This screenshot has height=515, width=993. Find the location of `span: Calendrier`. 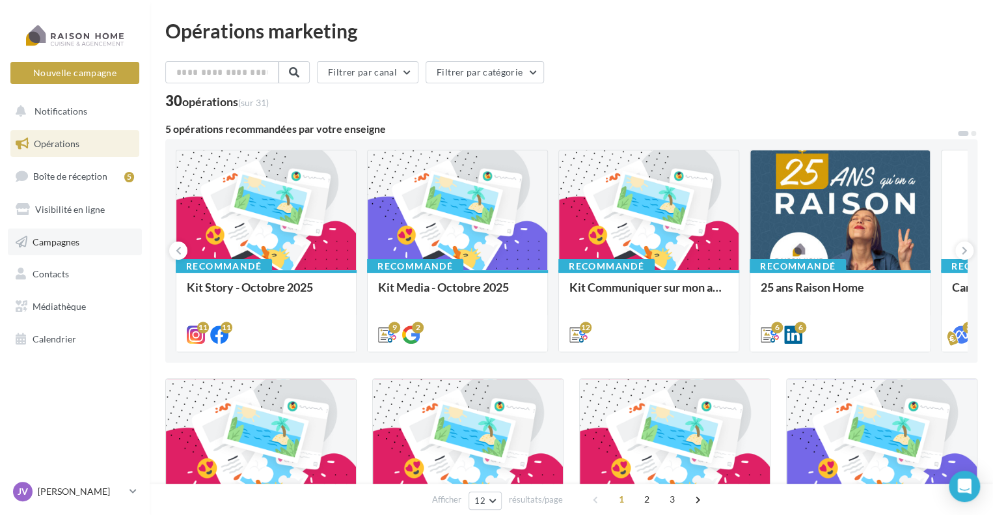

span: Calendrier is located at coordinates (54, 339).